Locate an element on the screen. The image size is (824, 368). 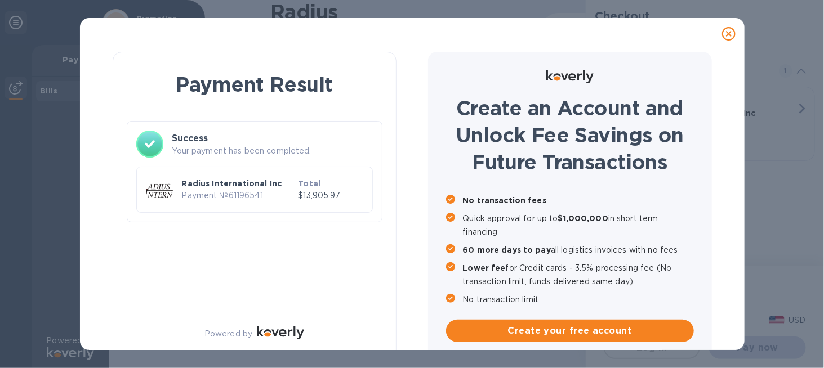
p: Your payment has been completed. is located at coordinates (273, 151).